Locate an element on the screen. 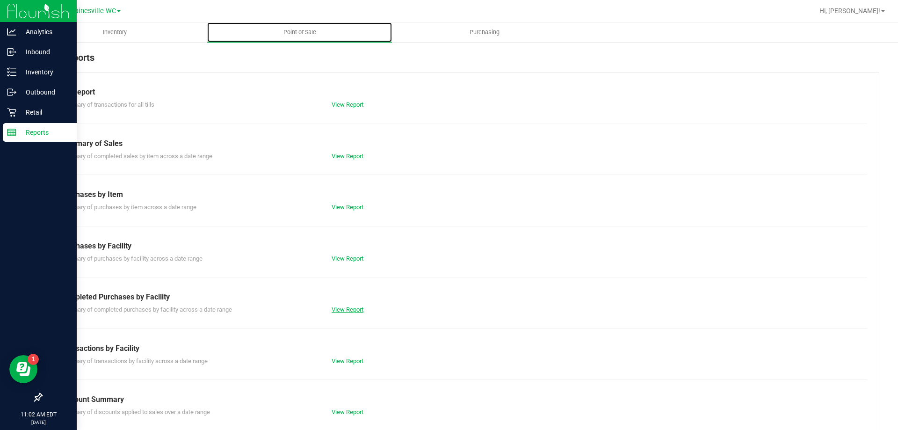 This screenshot has width=898, height=430. inline-svg: Reports is located at coordinates (12, 132).